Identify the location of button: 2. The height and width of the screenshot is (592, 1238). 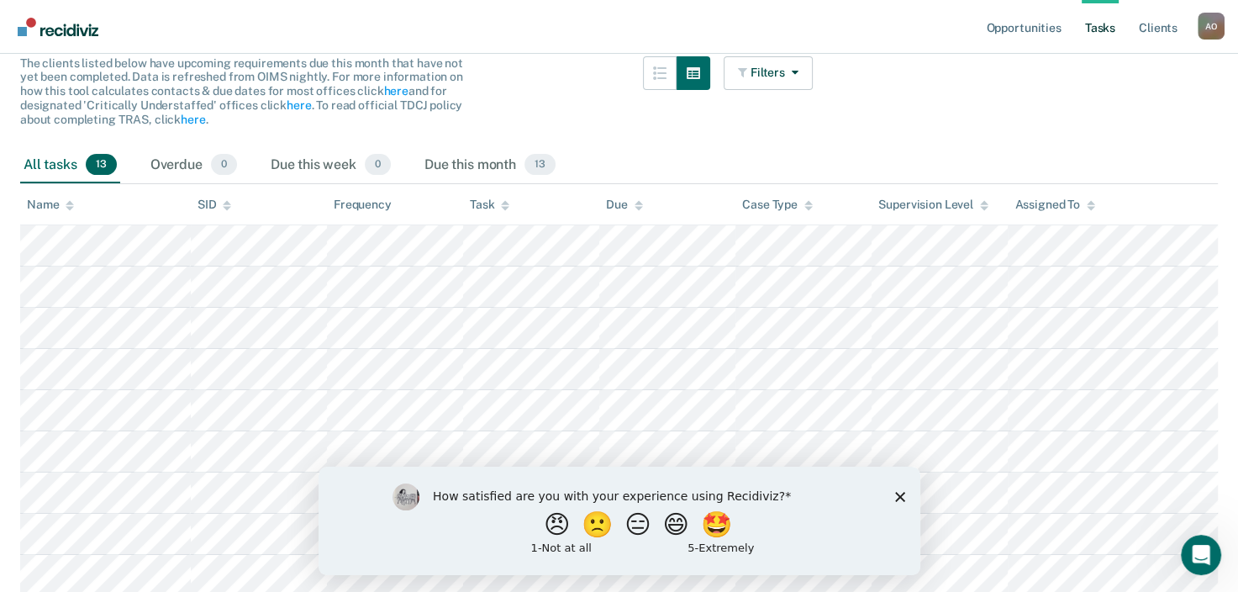
(280, 58).